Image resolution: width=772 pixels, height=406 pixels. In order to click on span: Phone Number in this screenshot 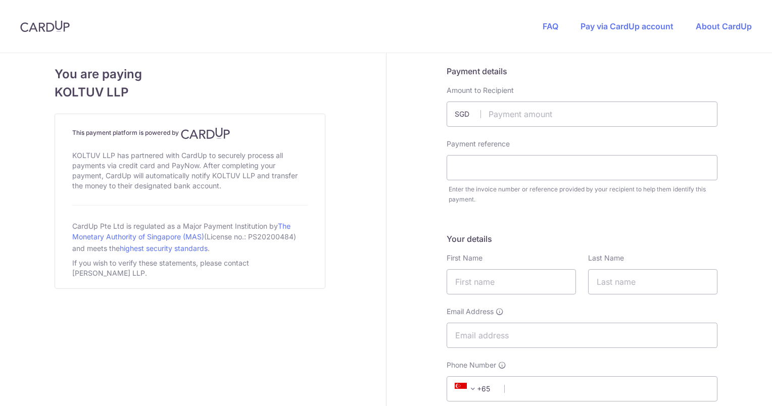, I will do `click(472, 365)`.